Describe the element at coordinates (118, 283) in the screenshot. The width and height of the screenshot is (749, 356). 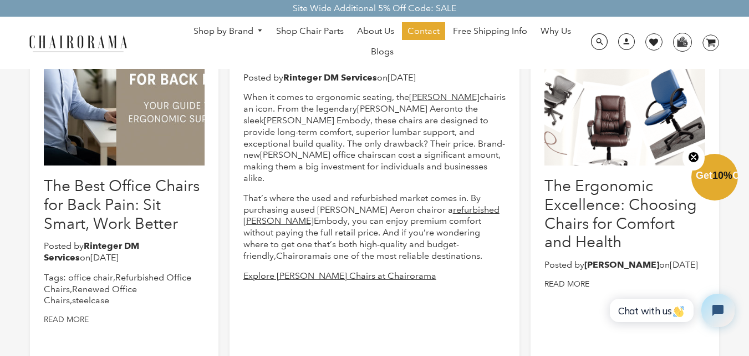
I see `a: Refurbished Office Chairs` at that location.